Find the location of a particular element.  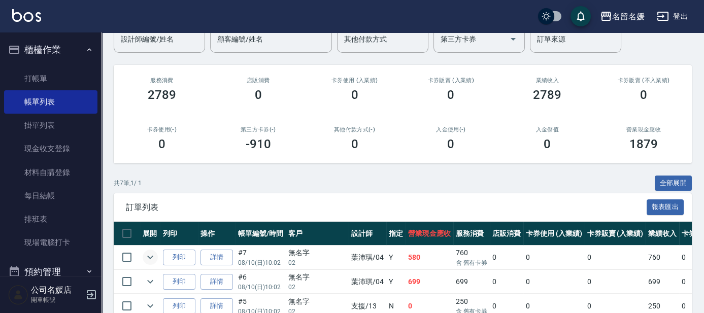

button: Open is located at coordinates (513, 39).